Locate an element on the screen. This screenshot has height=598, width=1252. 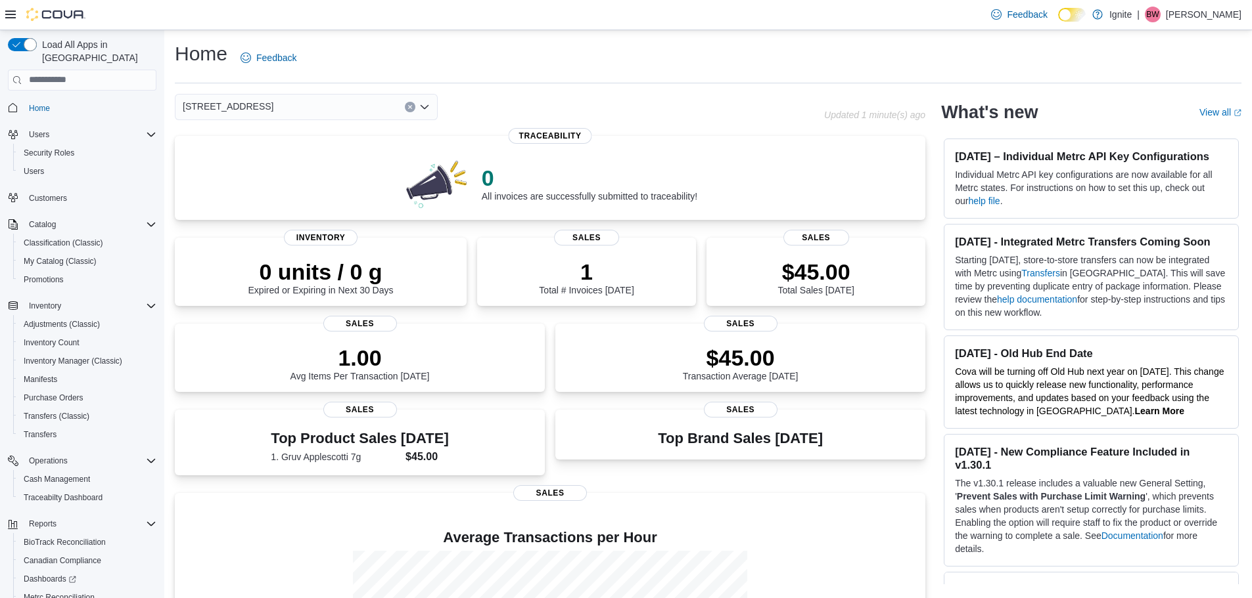
span: Purchase Orders is located at coordinates (87, 398).